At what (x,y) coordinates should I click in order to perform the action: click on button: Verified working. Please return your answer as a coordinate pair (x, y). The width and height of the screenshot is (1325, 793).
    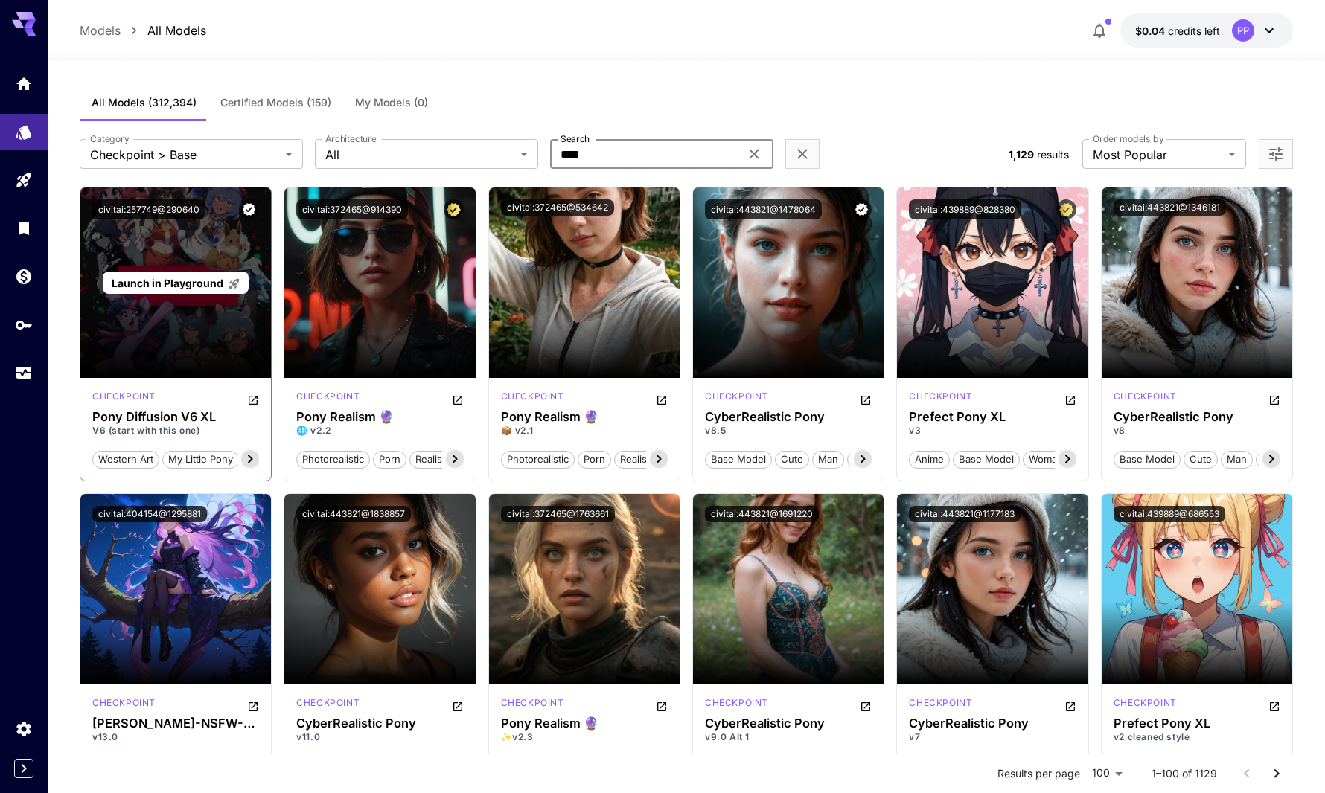
    Looking at the image, I should click on (861, 209).